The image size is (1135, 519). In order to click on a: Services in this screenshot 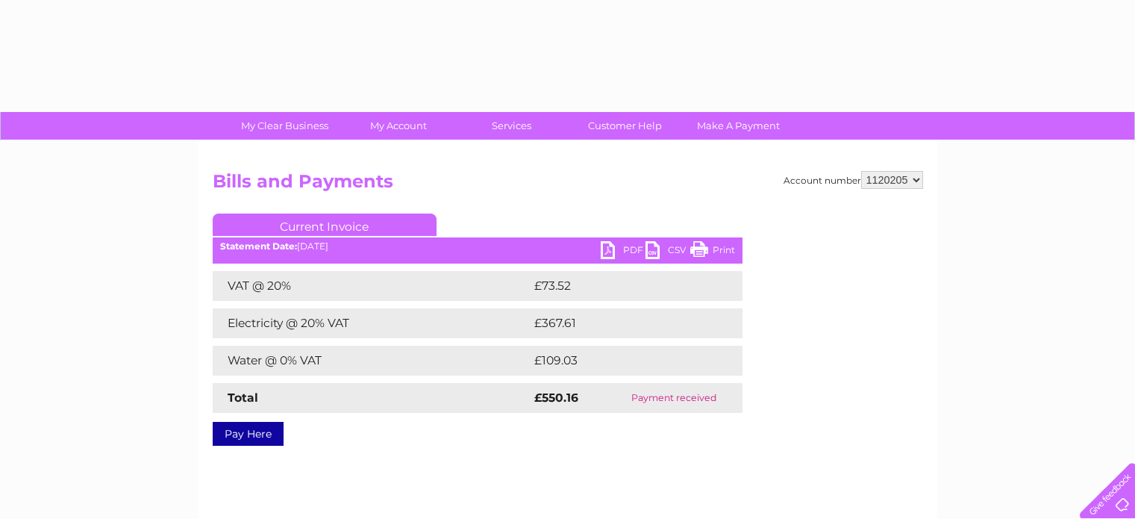, I will do `click(511, 125)`.